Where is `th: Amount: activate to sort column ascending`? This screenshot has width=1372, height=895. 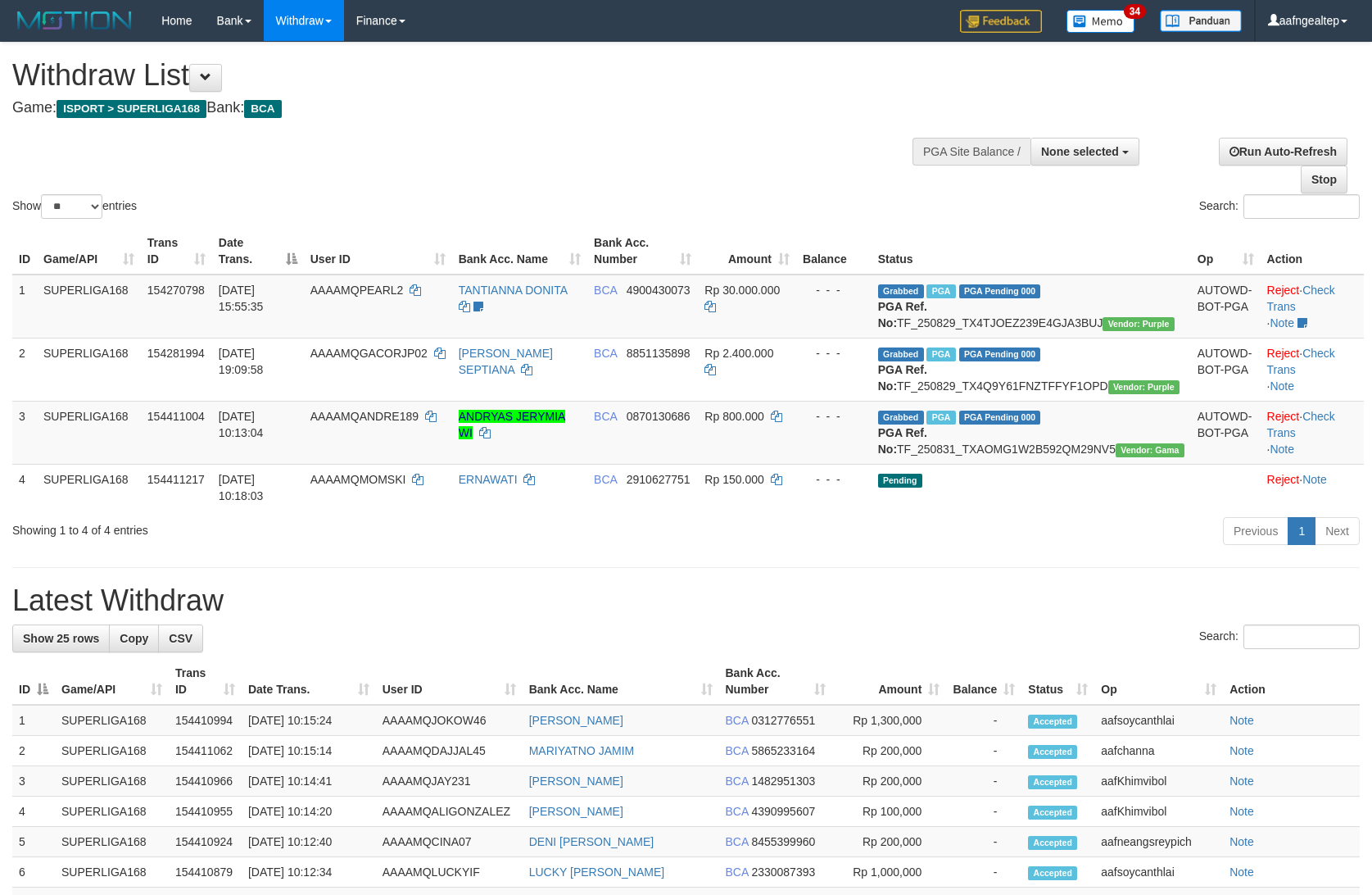
th: Amount: activate to sort column ascending is located at coordinates (888, 681).